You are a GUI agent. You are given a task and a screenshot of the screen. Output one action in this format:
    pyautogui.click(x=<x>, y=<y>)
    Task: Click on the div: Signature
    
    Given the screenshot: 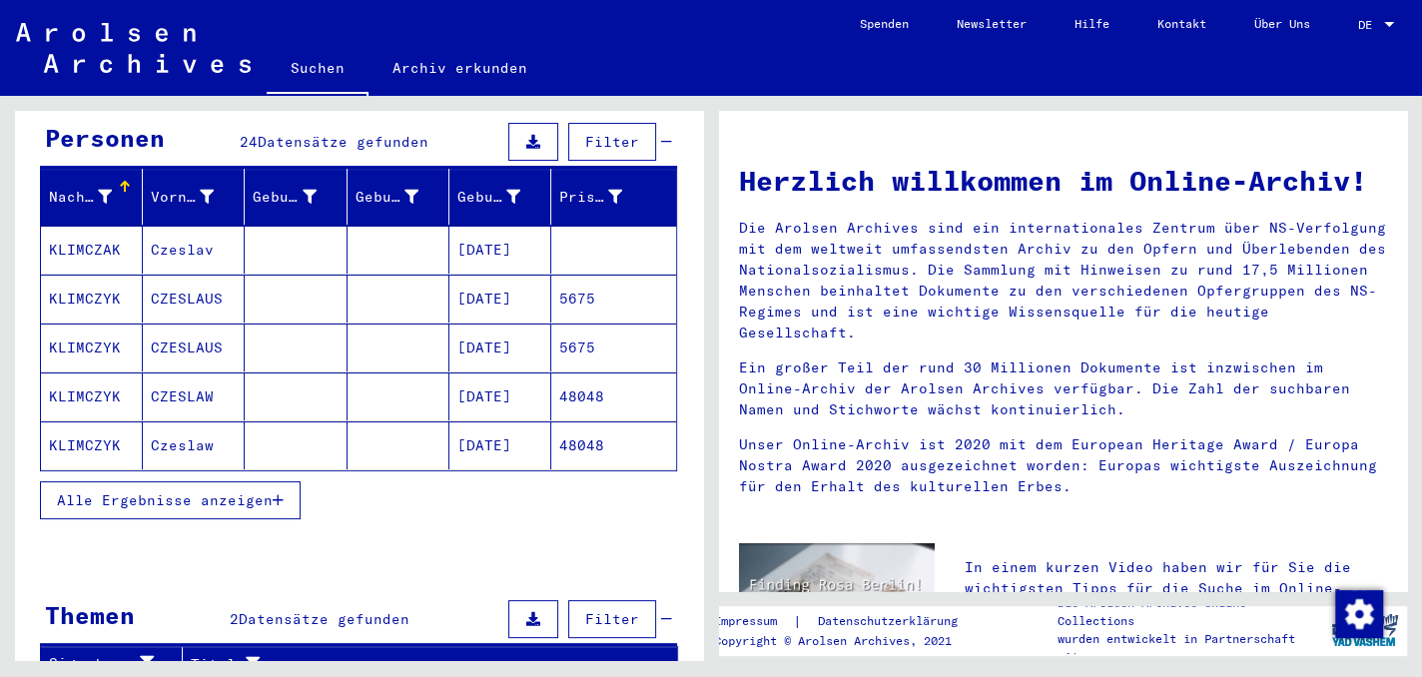 What is the action you would take?
    pyautogui.click(x=103, y=663)
    